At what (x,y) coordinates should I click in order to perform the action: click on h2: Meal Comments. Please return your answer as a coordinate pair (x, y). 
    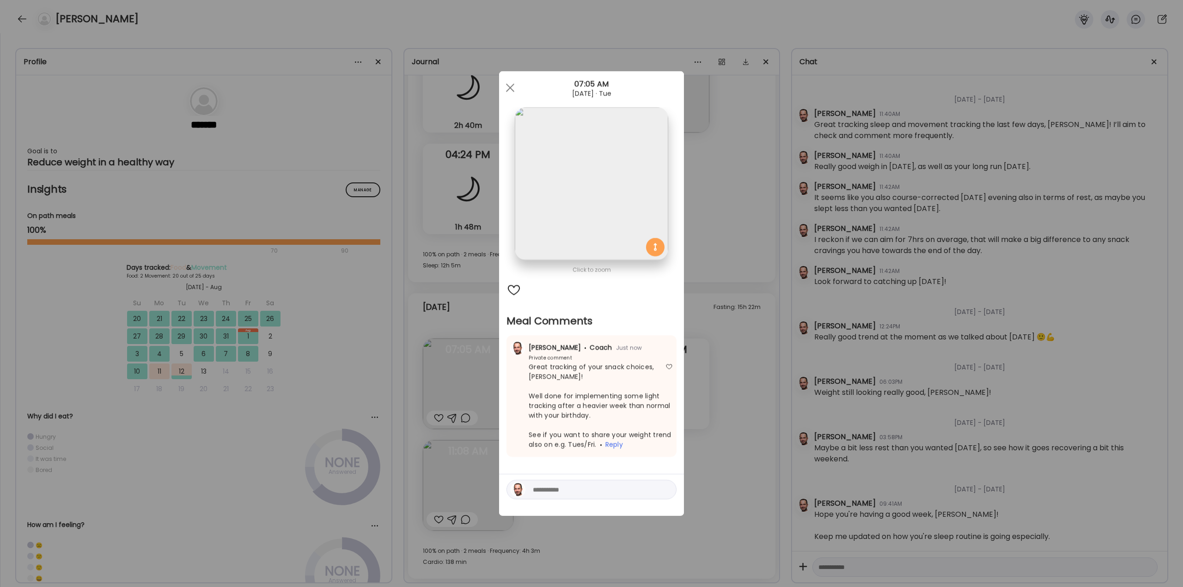
    Looking at the image, I should click on (591, 321).